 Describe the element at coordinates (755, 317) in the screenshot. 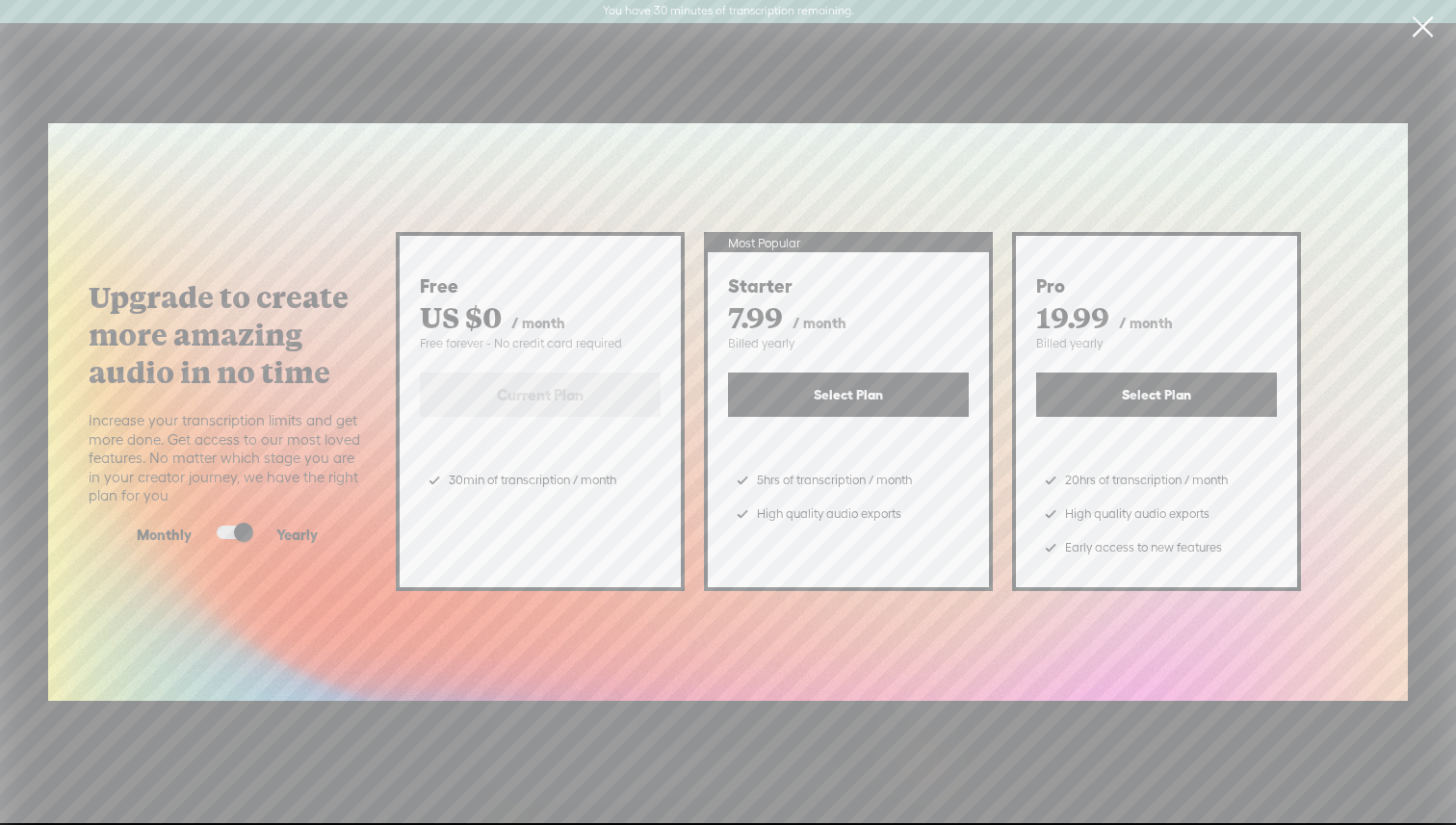

I see `span: 7.99` at that location.